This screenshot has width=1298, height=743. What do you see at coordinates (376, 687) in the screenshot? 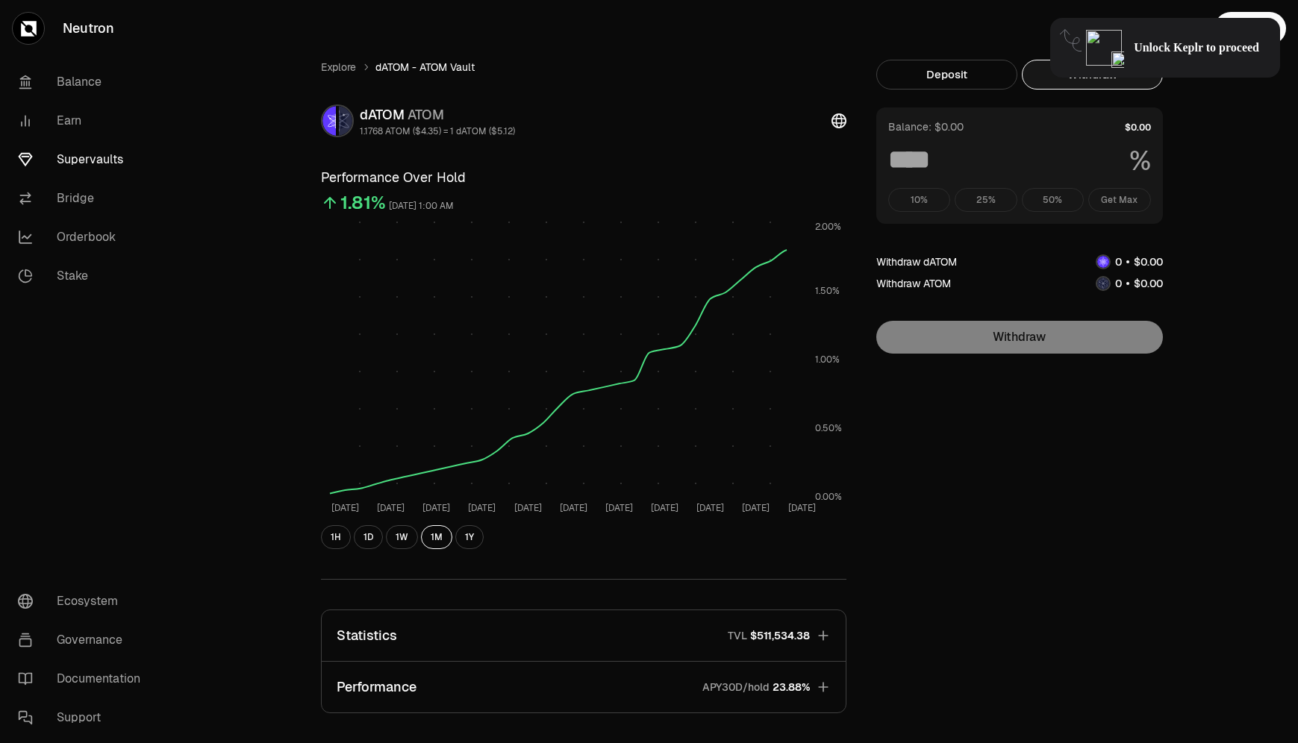
I see `p: Performance` at bounding box center [376, 687].